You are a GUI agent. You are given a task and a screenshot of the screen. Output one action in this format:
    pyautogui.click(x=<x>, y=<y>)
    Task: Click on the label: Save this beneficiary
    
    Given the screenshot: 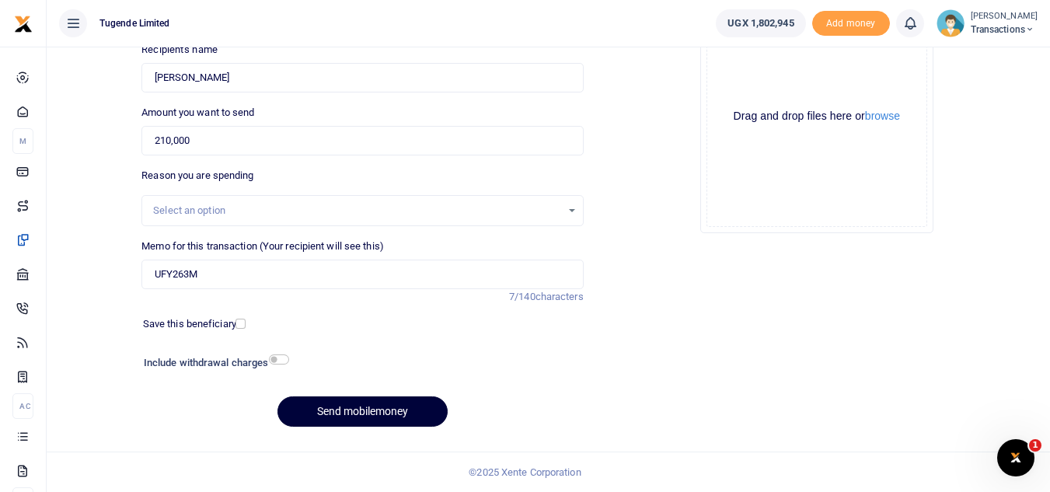 What is the action you would take?
    pyautogui.click(x=190, y=324)
    